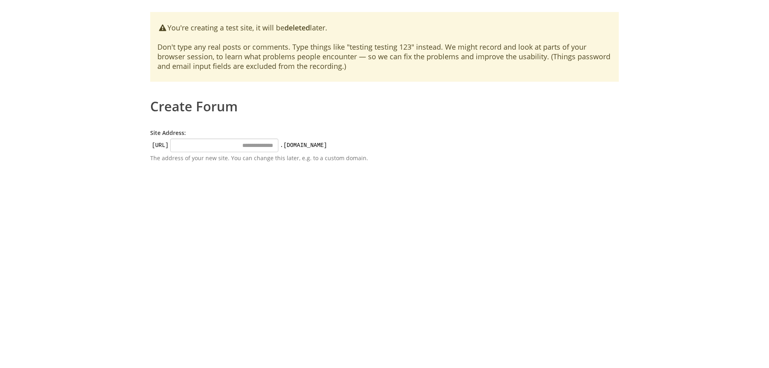 This screenshot has width=769, height=368. I want to click on div: You're creating a test site, it will be later. Don't type any real posts or comments. Type things..., so click(384, 47).